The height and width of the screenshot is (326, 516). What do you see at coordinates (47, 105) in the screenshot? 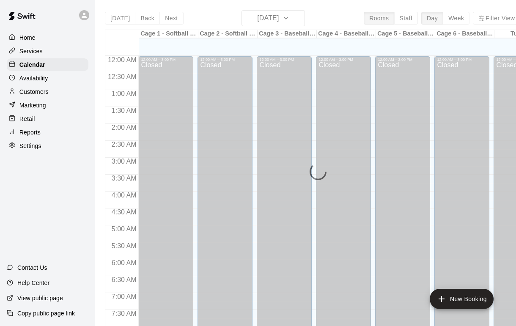
I see `a: Marketing` at bounding box center [47, 105].